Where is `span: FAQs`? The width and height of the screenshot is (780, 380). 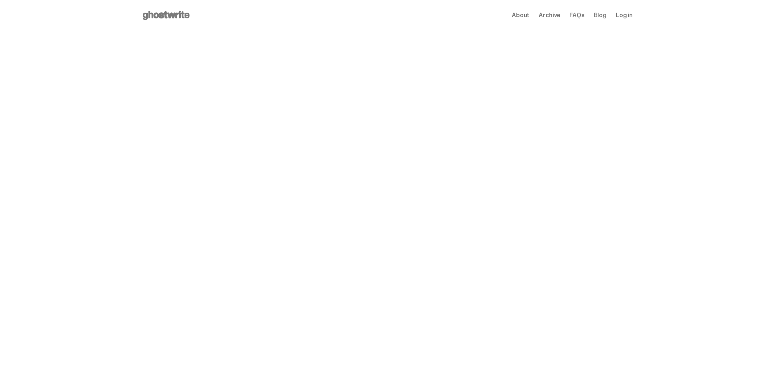
span: FAQs is located at coordinates (576, 15).